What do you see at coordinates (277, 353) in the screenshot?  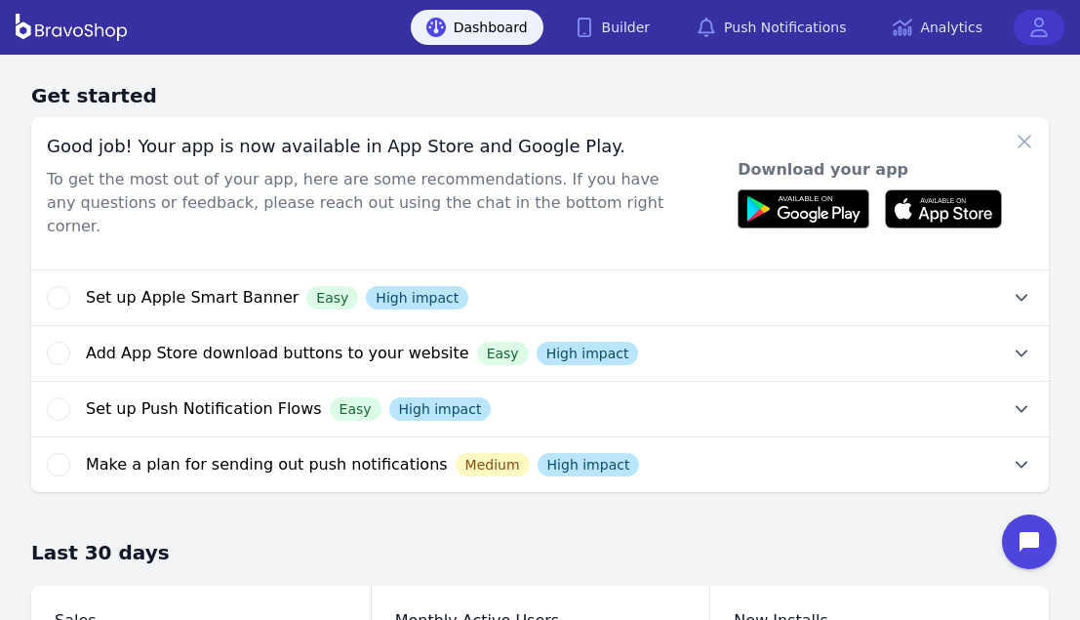 I see `span: Add App Store download buttons to your website` at bounding box center [277, 353].